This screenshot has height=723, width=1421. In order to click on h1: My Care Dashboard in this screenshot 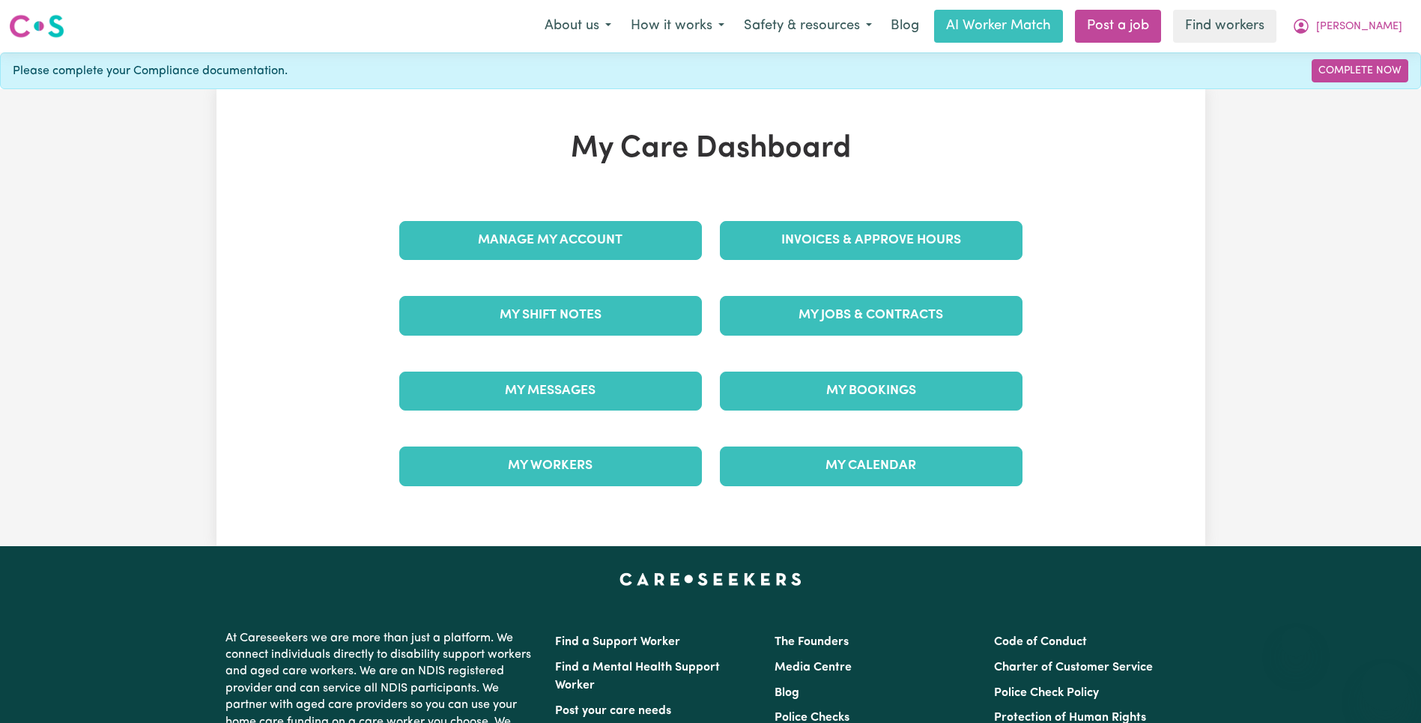, I will do `click(711, 149)`.